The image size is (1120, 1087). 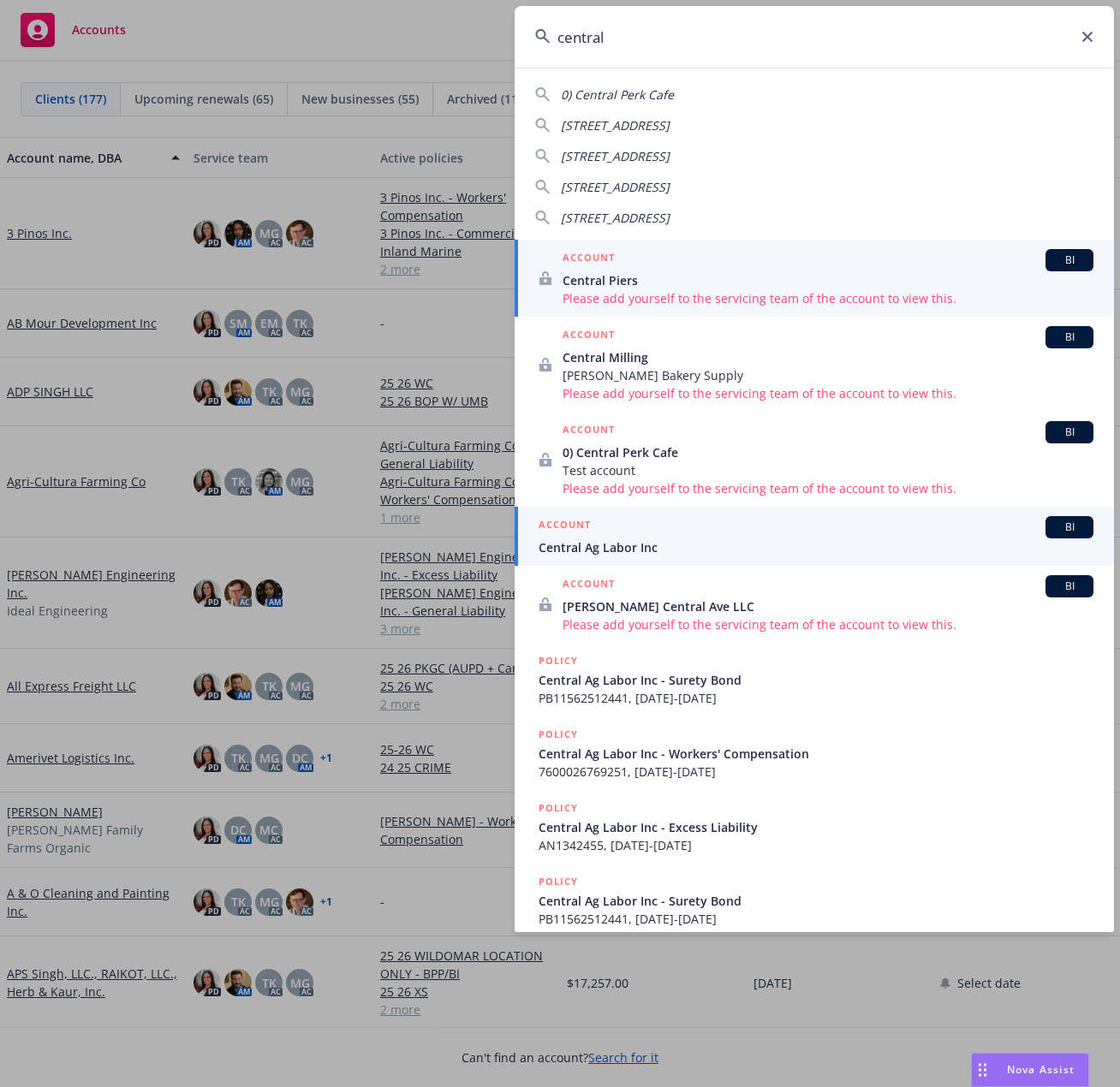 I want to click on span: Central Ag Labor Inc - Excess Liability, so click(x=816, y=827).